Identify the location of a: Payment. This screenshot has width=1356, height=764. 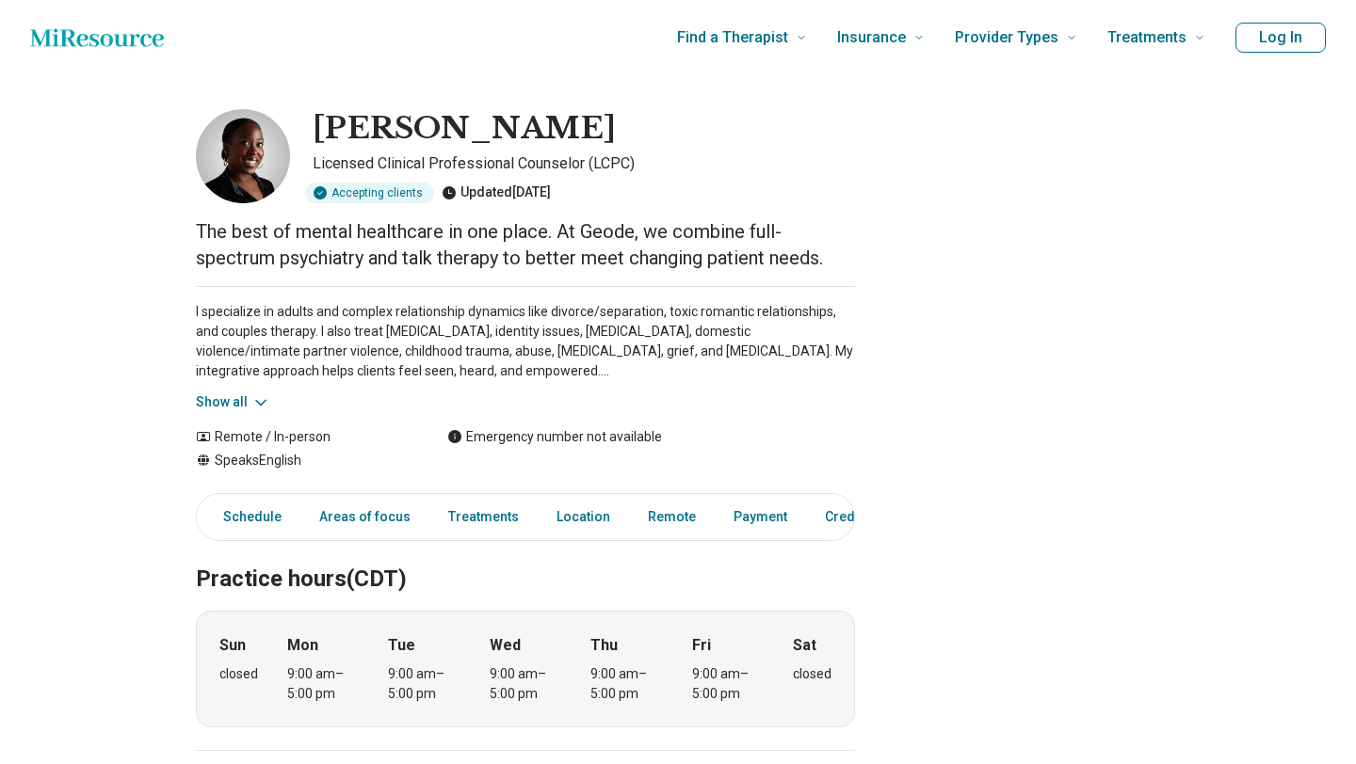
(760, 517).